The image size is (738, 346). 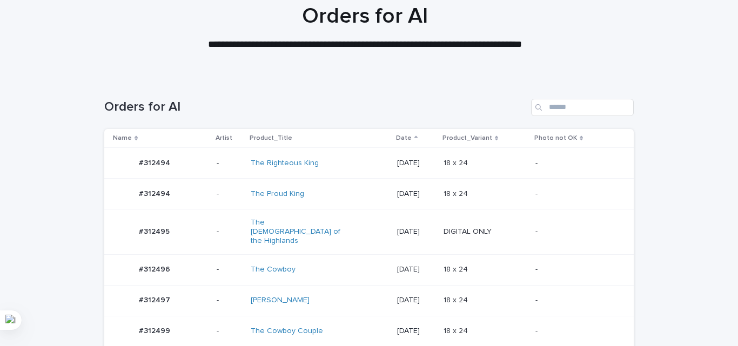 I want to click on a: The Cowboy, so click(x=273, y=269).